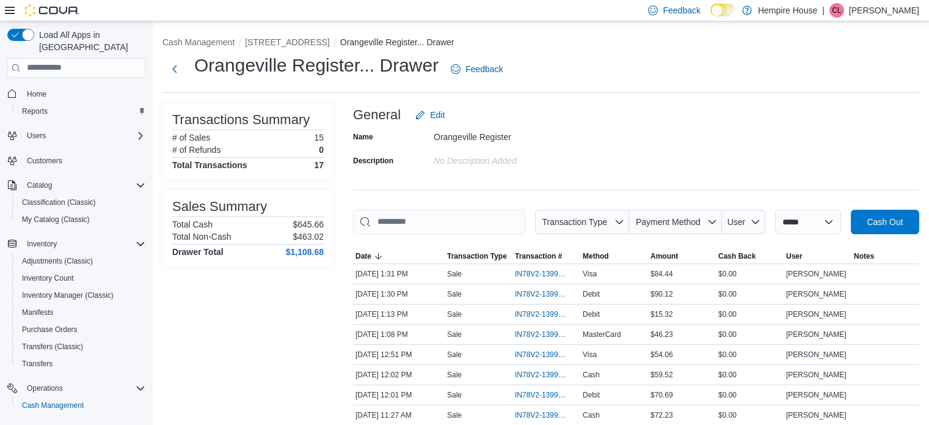 The width and height of the screenshot is (929, 425). I want to click on button: Transfers, so click(81, 364).